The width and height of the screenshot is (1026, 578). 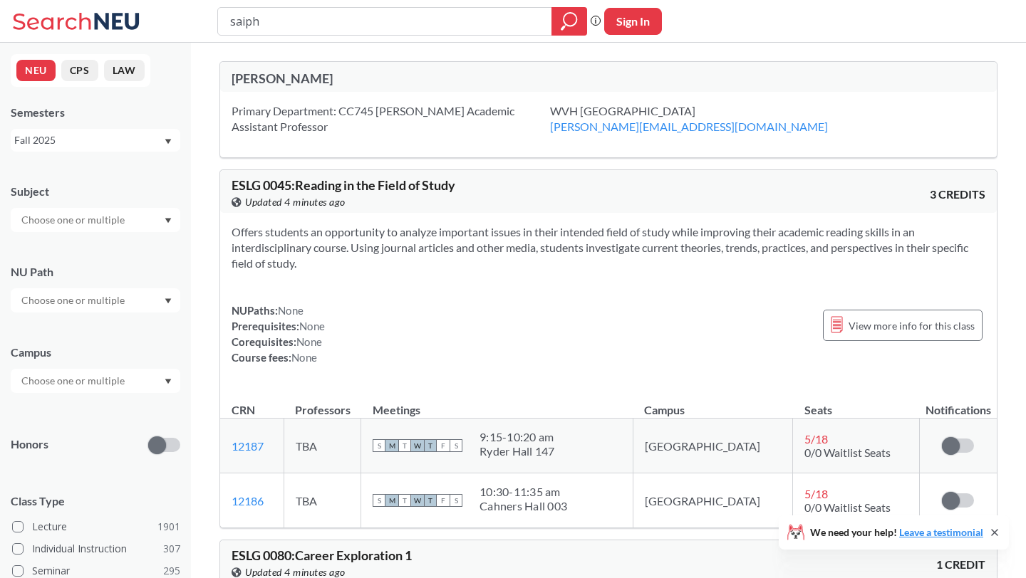 What do you see at coordinates (569, 21) in the screenshot?
I see `div: magnifying glass` at bounding box center [569, 21].